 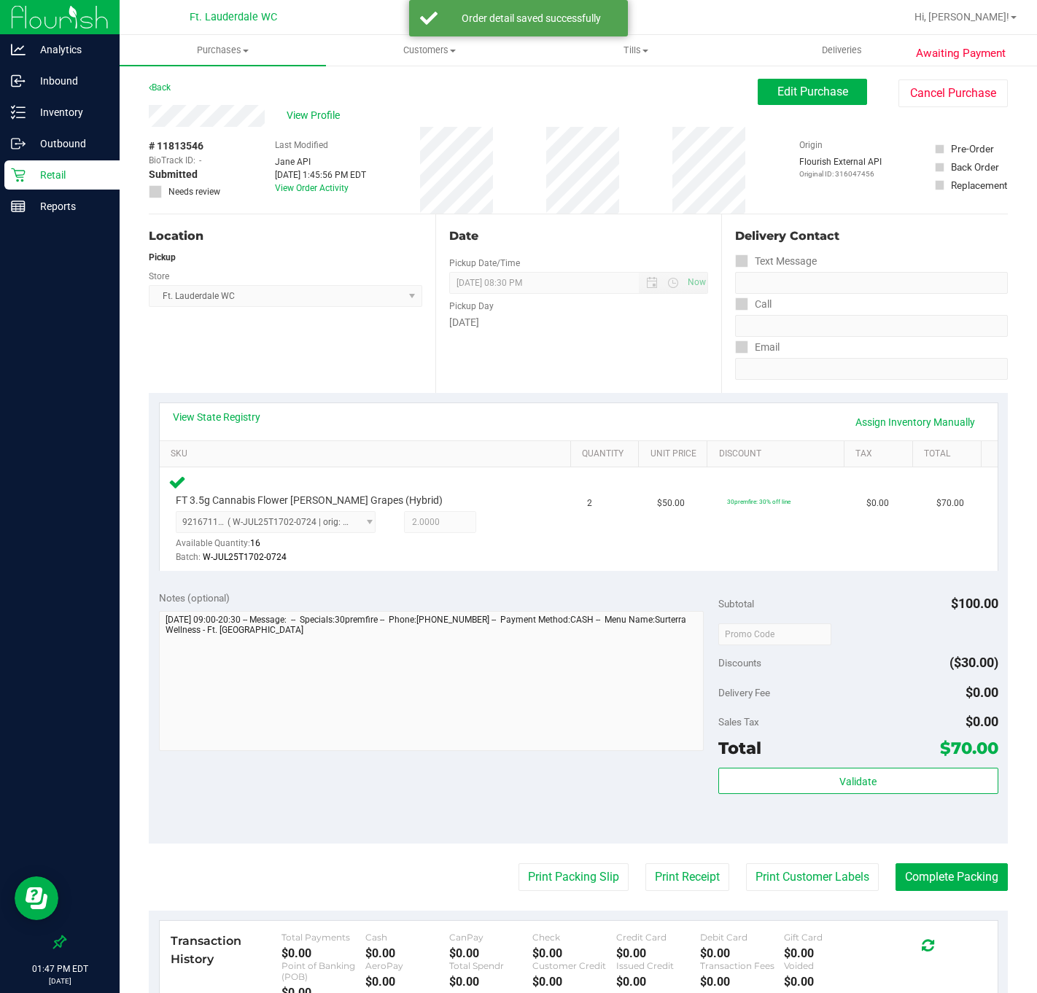 What do you see at coordinates (176, 146) in the screenshot?
I see `span: # 11813546` at bounding box center [176, 146].